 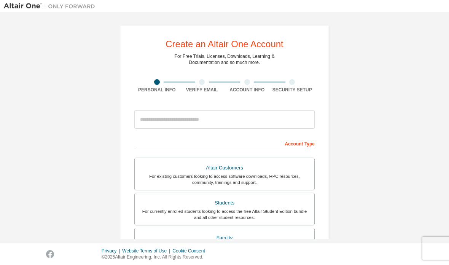 I want to click on div: Faculty, so click(x=224, y=238).